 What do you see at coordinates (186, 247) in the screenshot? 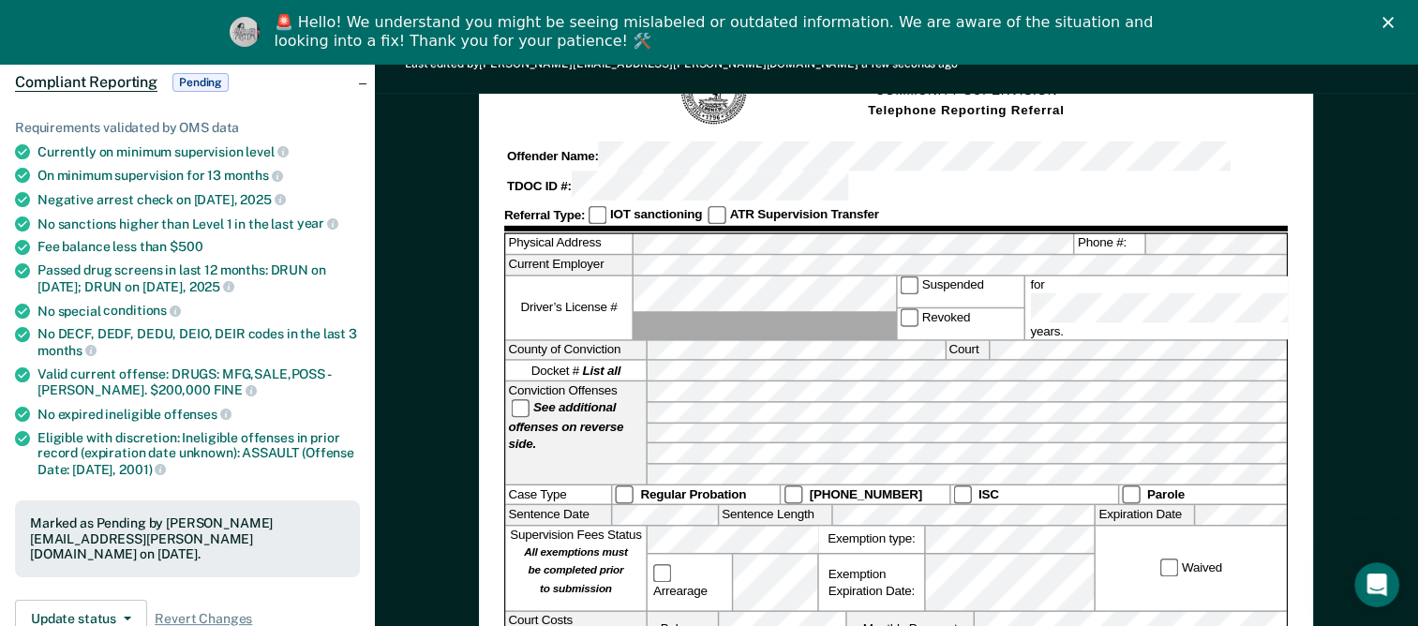
I see `span: $500` at bounding box center [186, 247].